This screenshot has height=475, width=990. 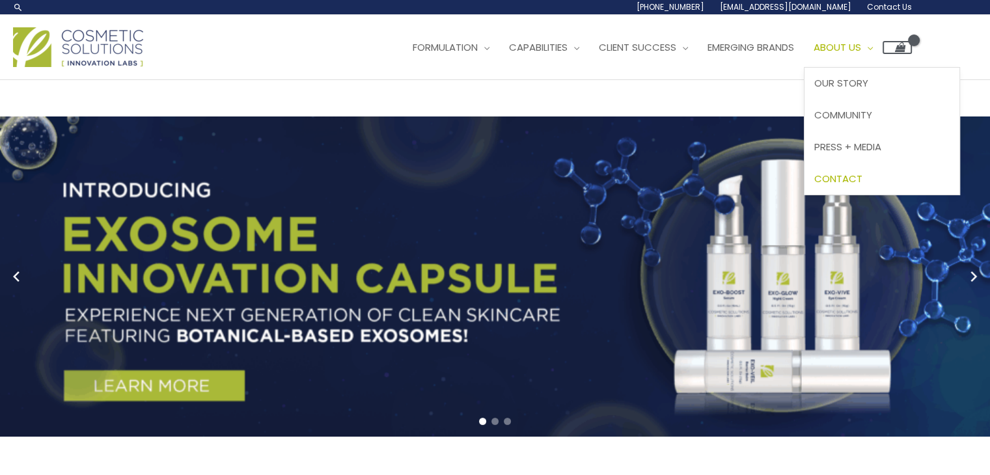 What do you see at coordinates (838, 178) in the screenshot?
I see `span: Contact` at bounding box center [838, 178].